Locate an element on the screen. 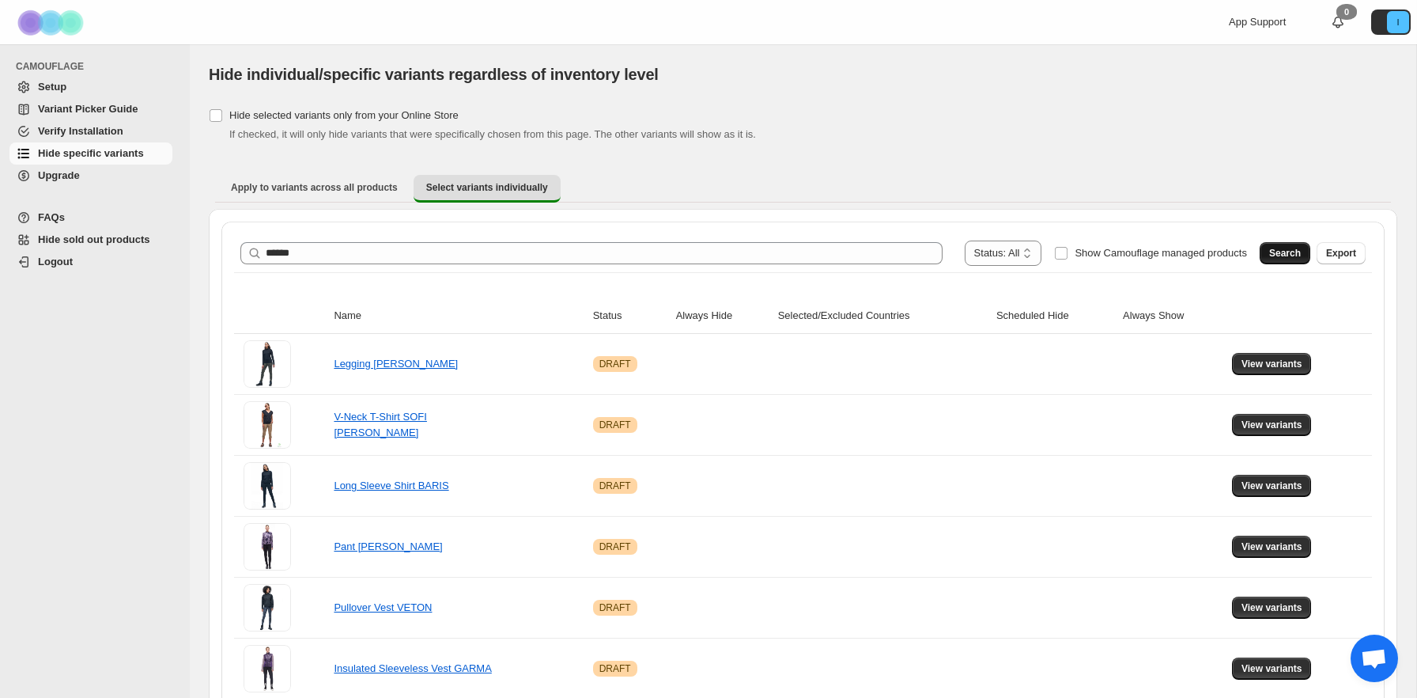 This screenshot has height=698, width=1417. span: App Support is located at coordinates (1258, 21).